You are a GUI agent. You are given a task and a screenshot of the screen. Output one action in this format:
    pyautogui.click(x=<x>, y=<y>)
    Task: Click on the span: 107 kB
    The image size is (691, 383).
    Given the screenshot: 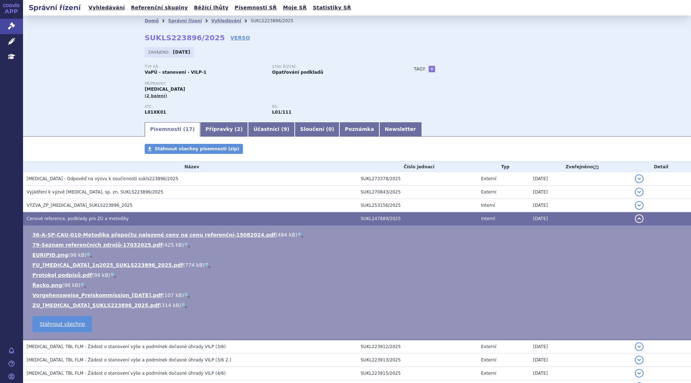 What is the action you would take?
    pyautogui.click(x=173, y=295)
    